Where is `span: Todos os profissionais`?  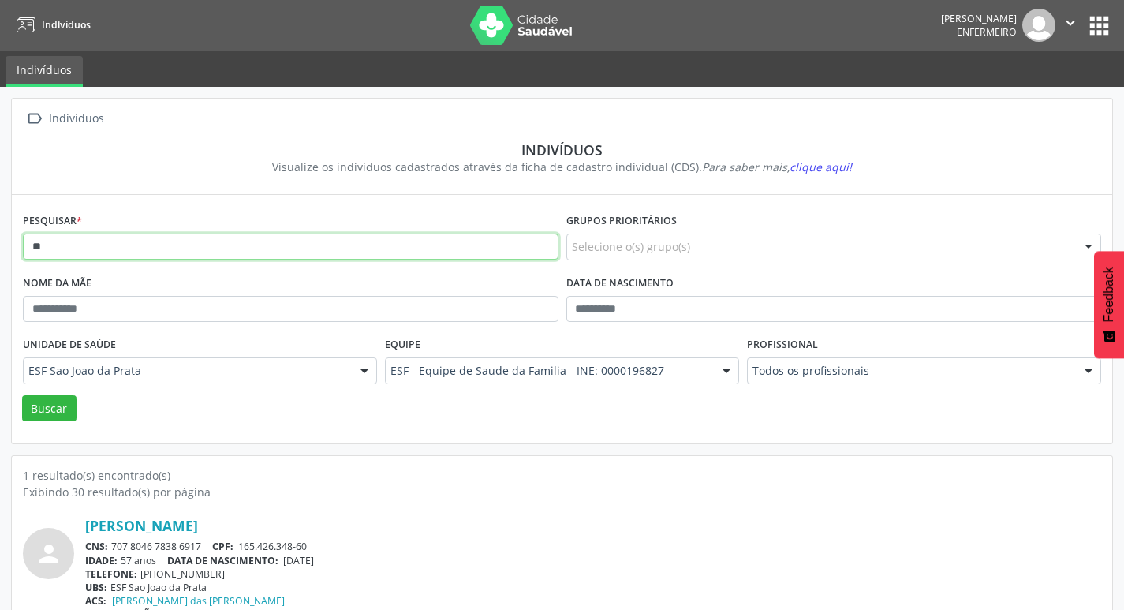 span: Todos os profissionais is located at coordinates (910, 371).